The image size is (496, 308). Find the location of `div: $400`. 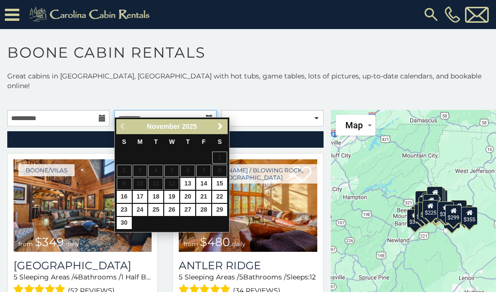

div: $400 is located at coordinates (424, 211).